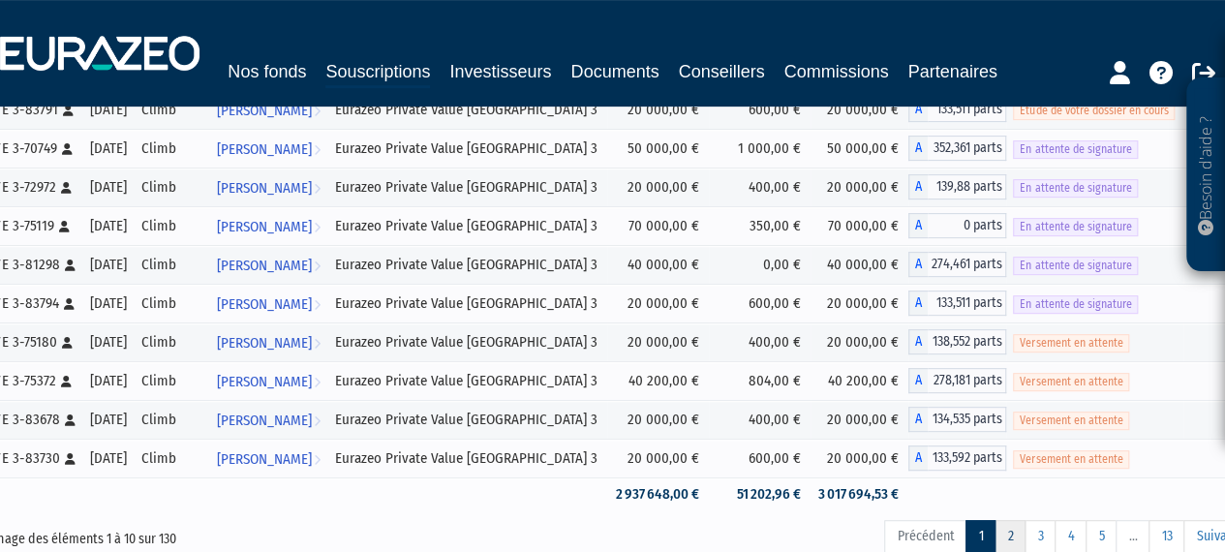  What do you see at coordinates (266, 72) in the screenshot?
I see `a: Nos fonds` at bounding box center [266, 72].